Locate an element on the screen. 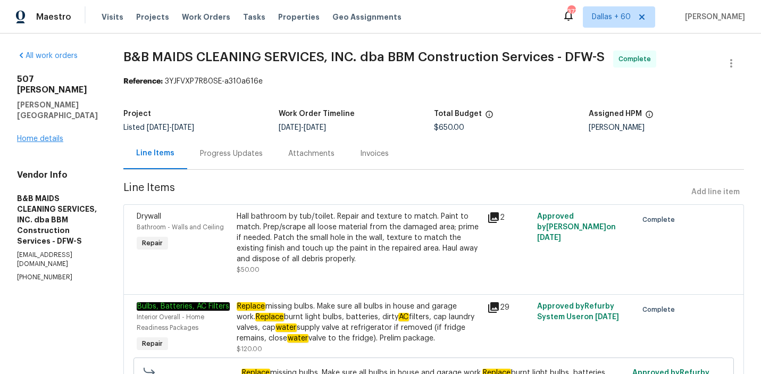 The width and height of the screenshot is (761, 374). em: Bulbs, Batteries, AC Filters is located at coordinates (183, 306).